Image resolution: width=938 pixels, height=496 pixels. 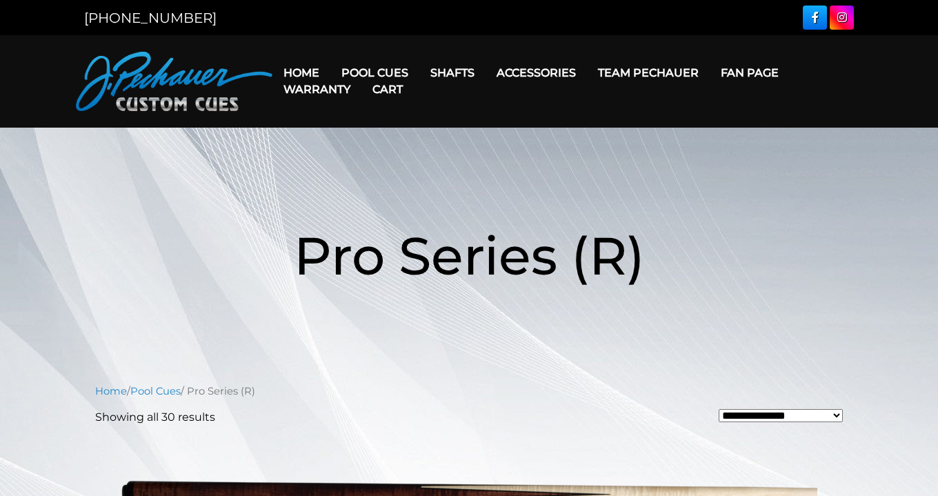 What do you see at coordinates (317, 89) in the screenshot?
I see `a: Warranty` at bounding box center [317, 89].